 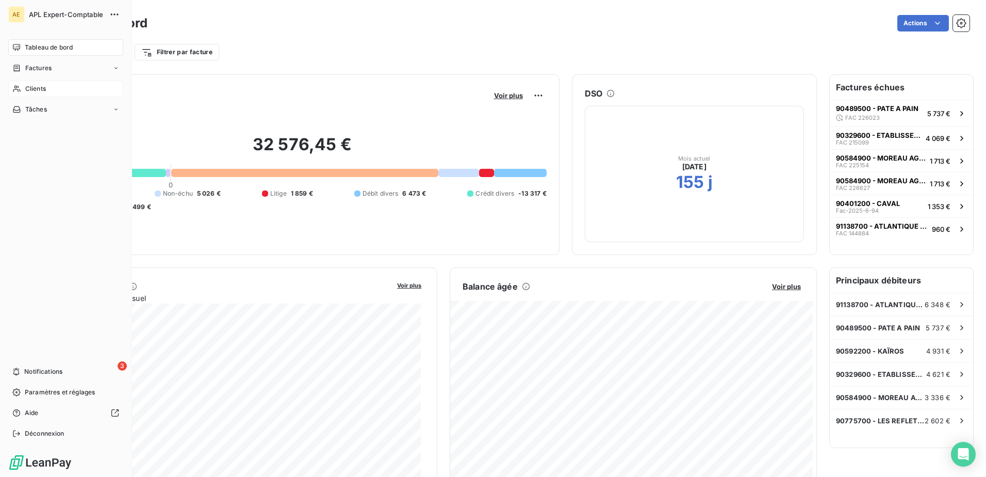 What do you see at coordinates (38, 68) in the screenshot?
I see `span: Factures` at bounding box center [38, 68].